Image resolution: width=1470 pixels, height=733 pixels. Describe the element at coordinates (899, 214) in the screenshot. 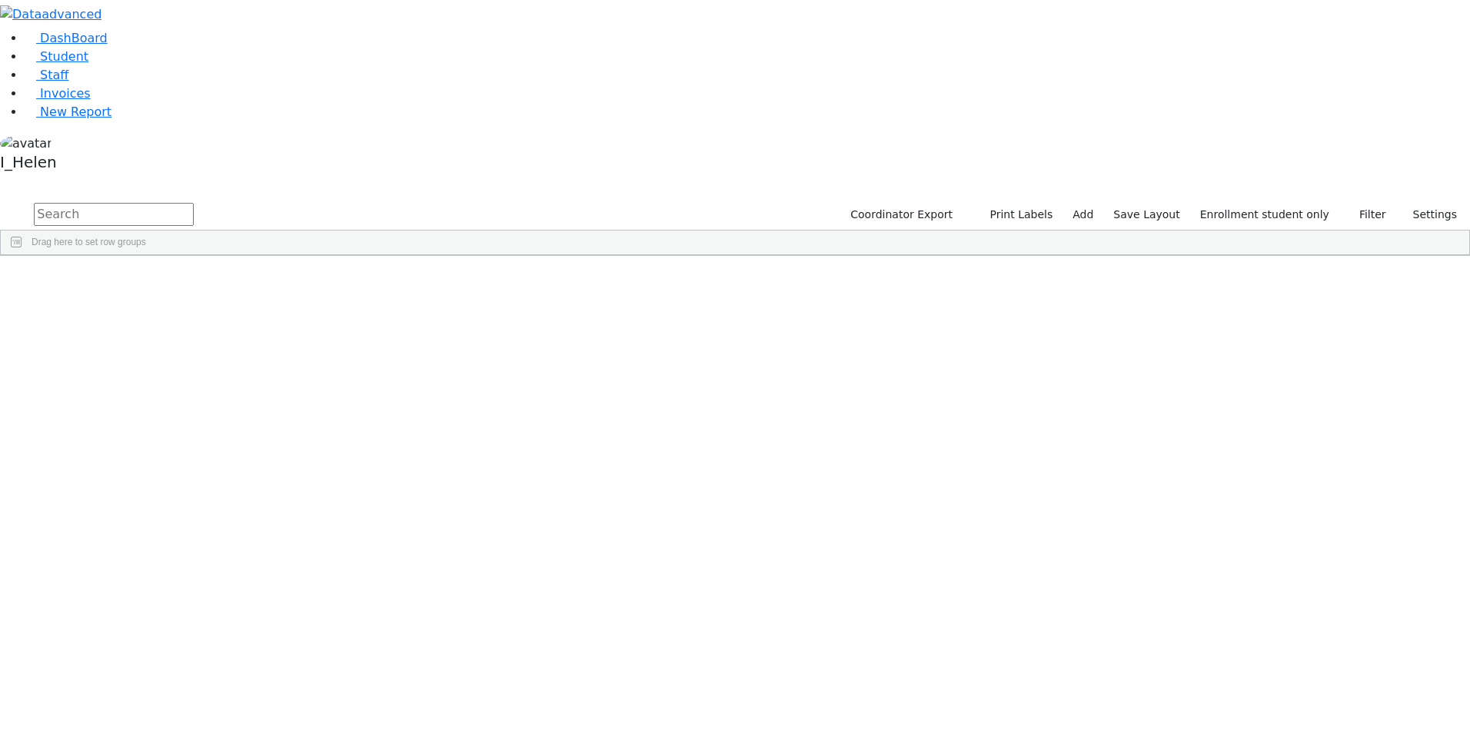

I see `button: Coordinator Export` at that location.